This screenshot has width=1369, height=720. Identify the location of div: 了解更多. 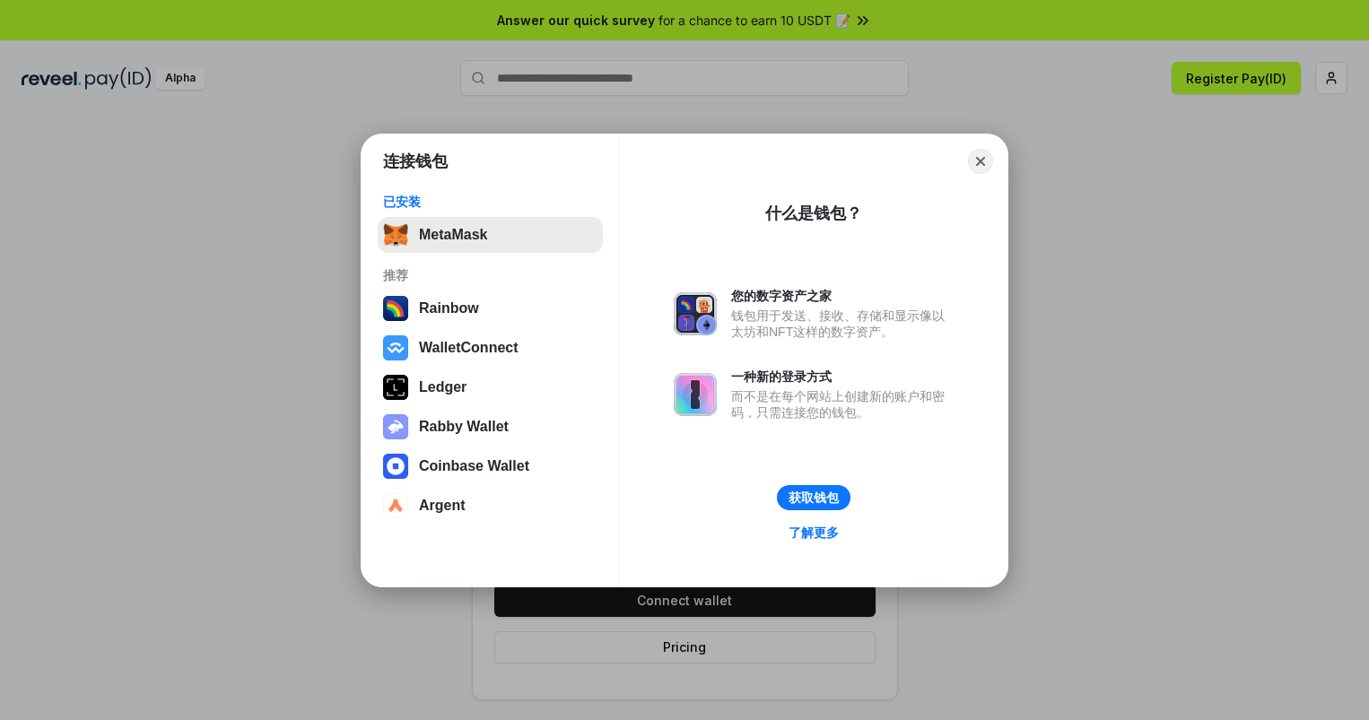
(814, 533).